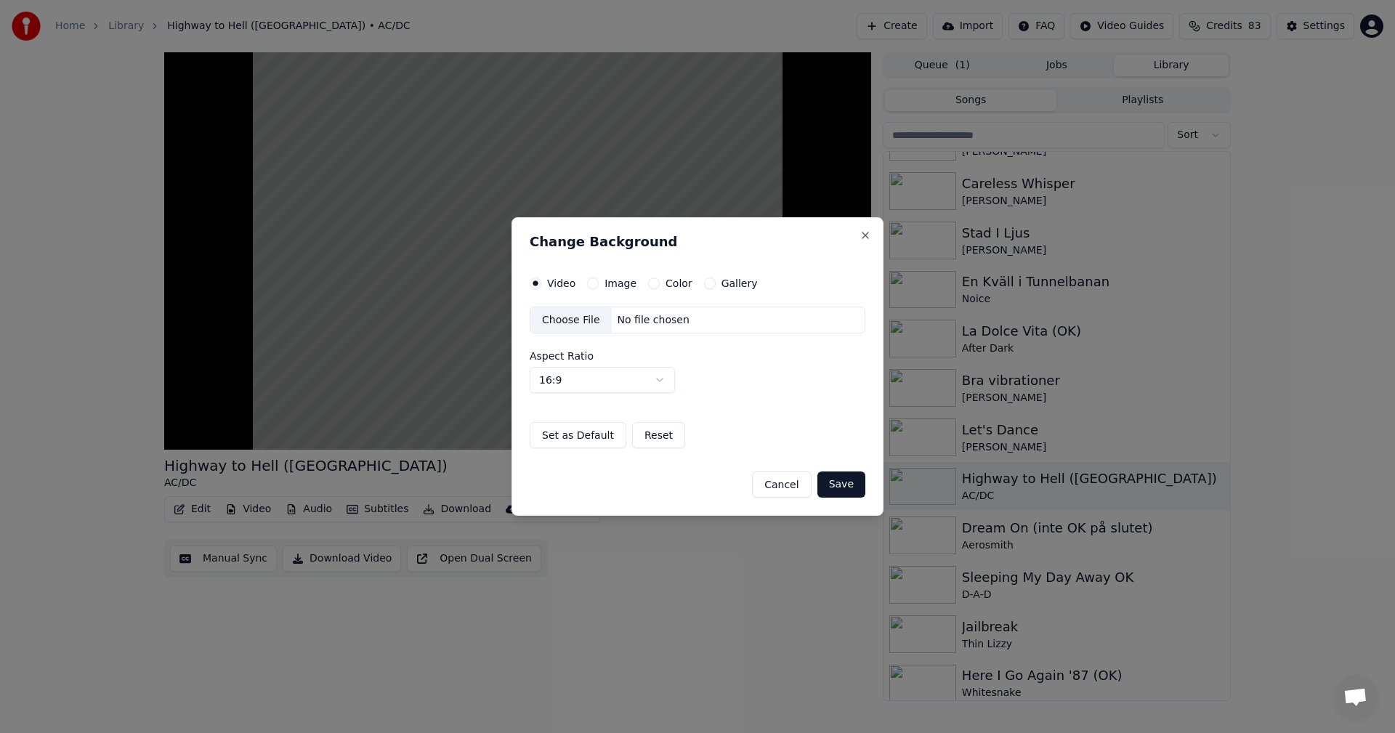  What do you see at coordinates (653, 320) in the screenshot?
I see `div: No file chosen` at bounding box center [653, 320].